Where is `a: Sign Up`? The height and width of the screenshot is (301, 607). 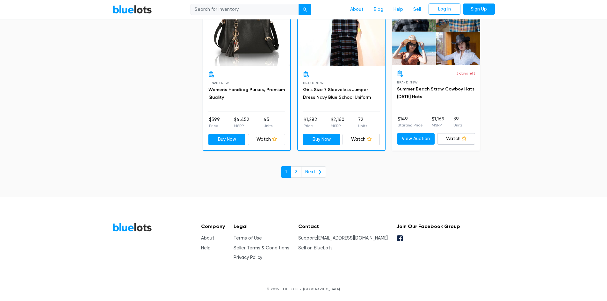 a: Sign Up is located at coordinates (479, 9).